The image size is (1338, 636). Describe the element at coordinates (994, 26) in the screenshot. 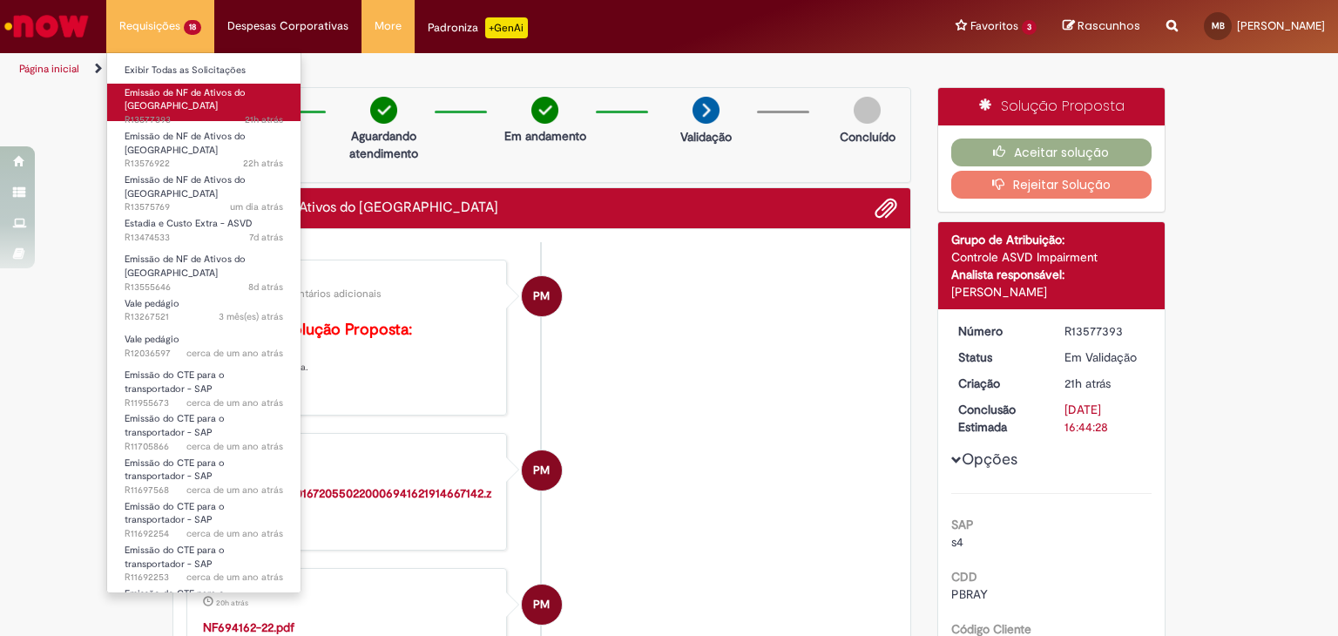

I see `span: Favoritos` at that location.